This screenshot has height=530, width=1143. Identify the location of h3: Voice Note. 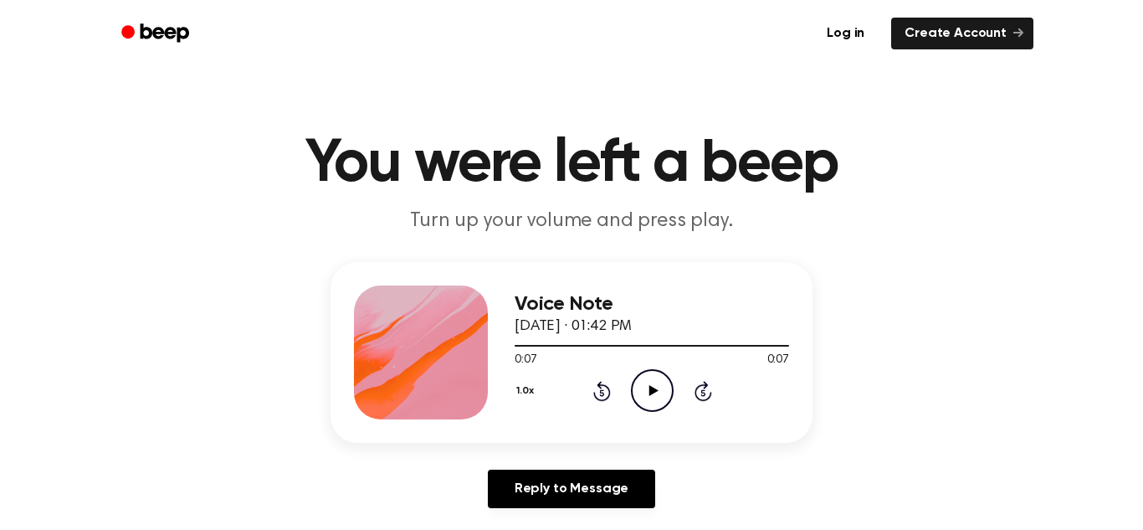
(652, 304).